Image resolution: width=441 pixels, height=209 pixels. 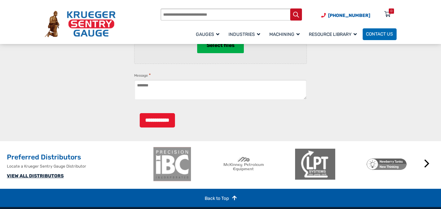 What do you see at coordinates (302, 189) in the screenshot?
I see `button: 3 of 2` at bounding box center [302, 189].